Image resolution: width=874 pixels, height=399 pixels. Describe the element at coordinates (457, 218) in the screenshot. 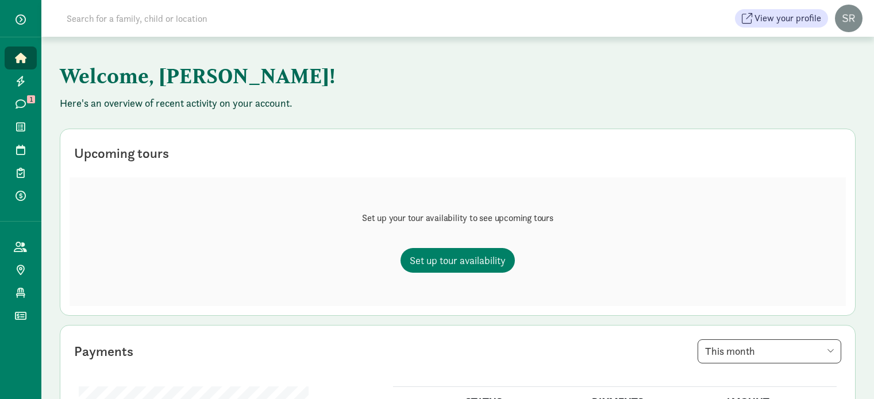

I see `p: Set up your tour availability to see upcoming tours` at that location.